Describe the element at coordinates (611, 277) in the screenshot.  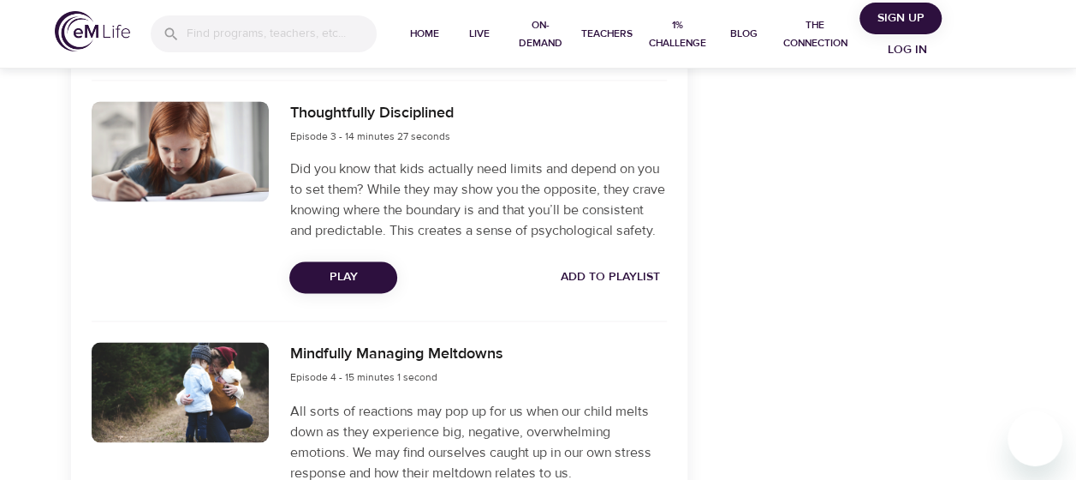
I see `button: Add to Playlist` at that location.